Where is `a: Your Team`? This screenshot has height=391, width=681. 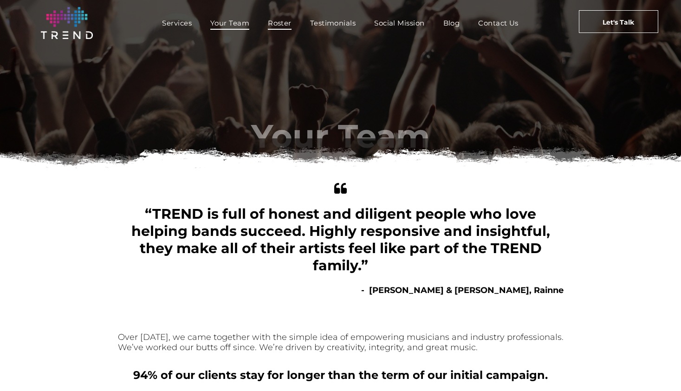 a: Your Team is located at coordinates (230, 23).